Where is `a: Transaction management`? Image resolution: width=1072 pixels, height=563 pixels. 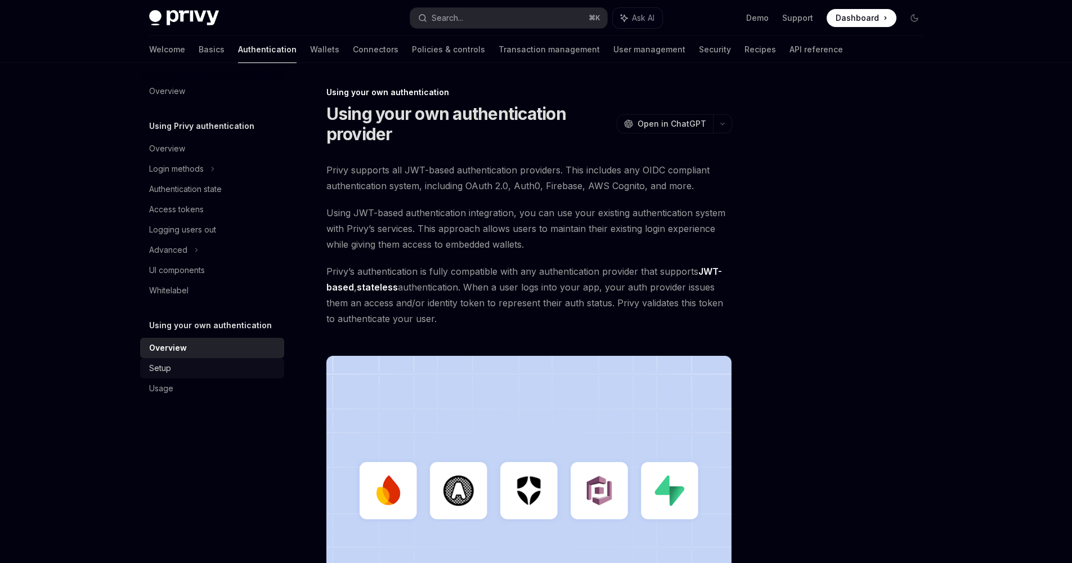 a: Transaction management is located at coordinates (549, 50).